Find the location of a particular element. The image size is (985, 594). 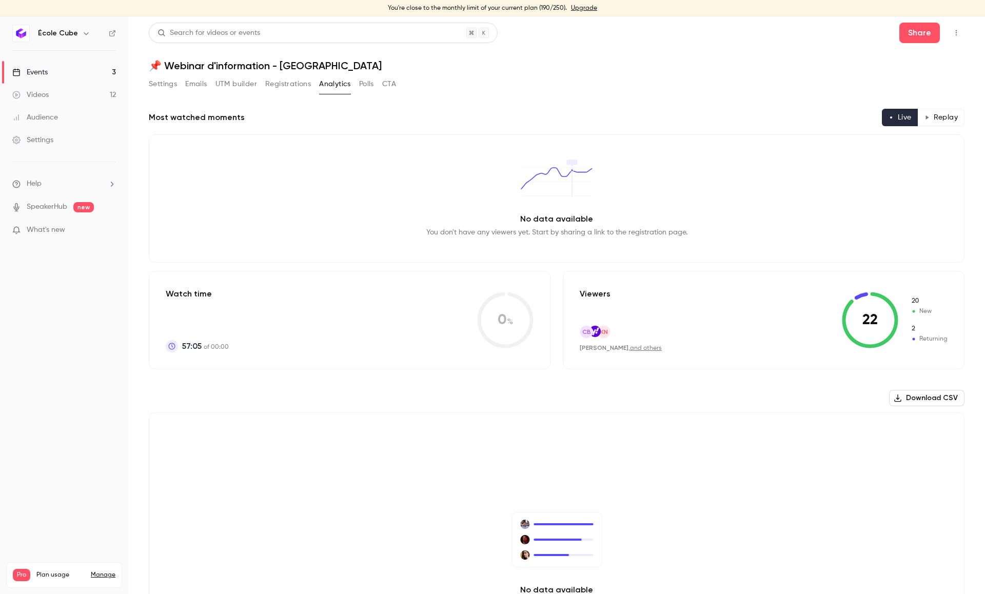

span: Help is located at coordinates (34, 184).